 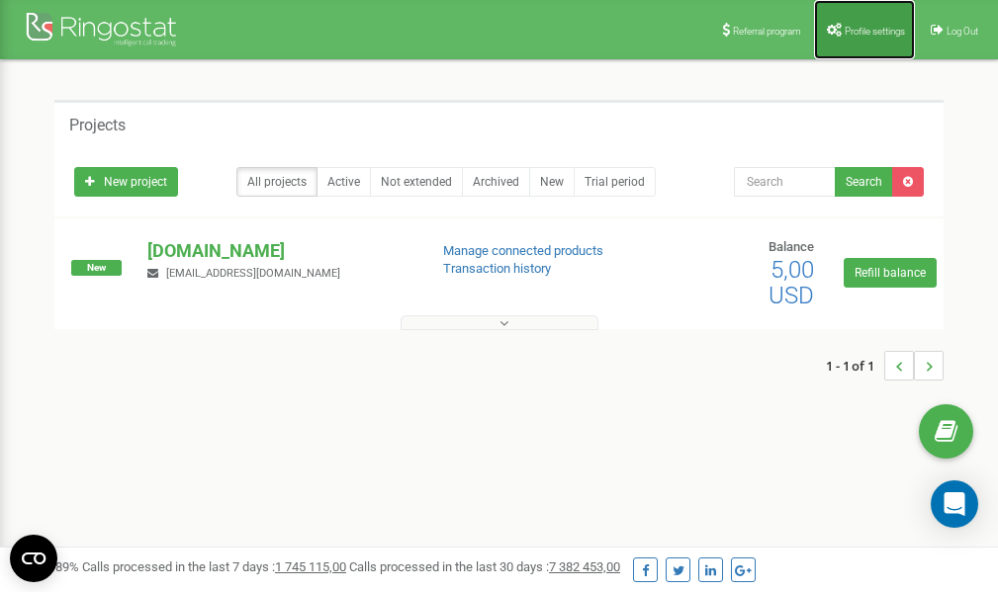 What do you see at coordinates (962, 31) in the screenshot?
I see `span: Log Out` at bounding box center [962, 31].